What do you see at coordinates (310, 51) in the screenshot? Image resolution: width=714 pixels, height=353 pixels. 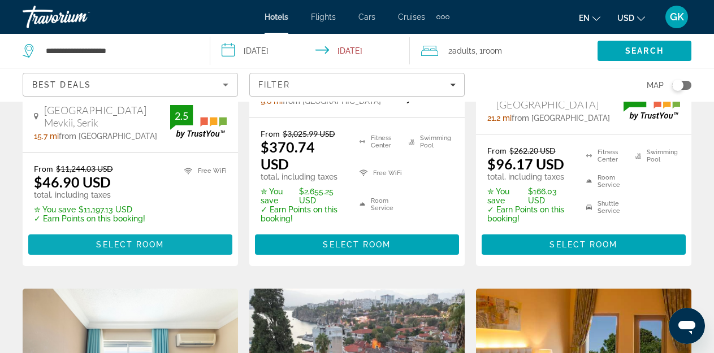 I see `button: Select check in and out date` at bounding box center [310, 51].